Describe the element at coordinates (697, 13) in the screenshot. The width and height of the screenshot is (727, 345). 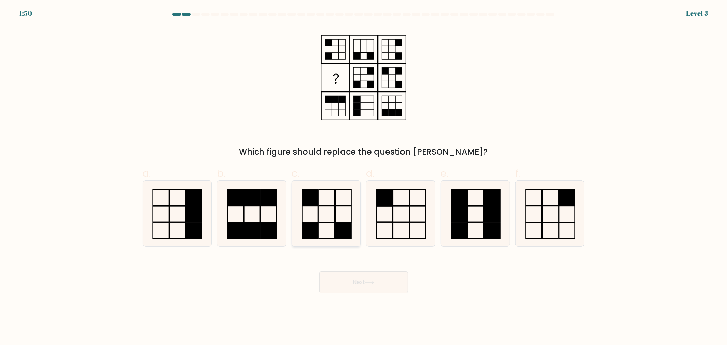
I see `div: Level 3` at that location.